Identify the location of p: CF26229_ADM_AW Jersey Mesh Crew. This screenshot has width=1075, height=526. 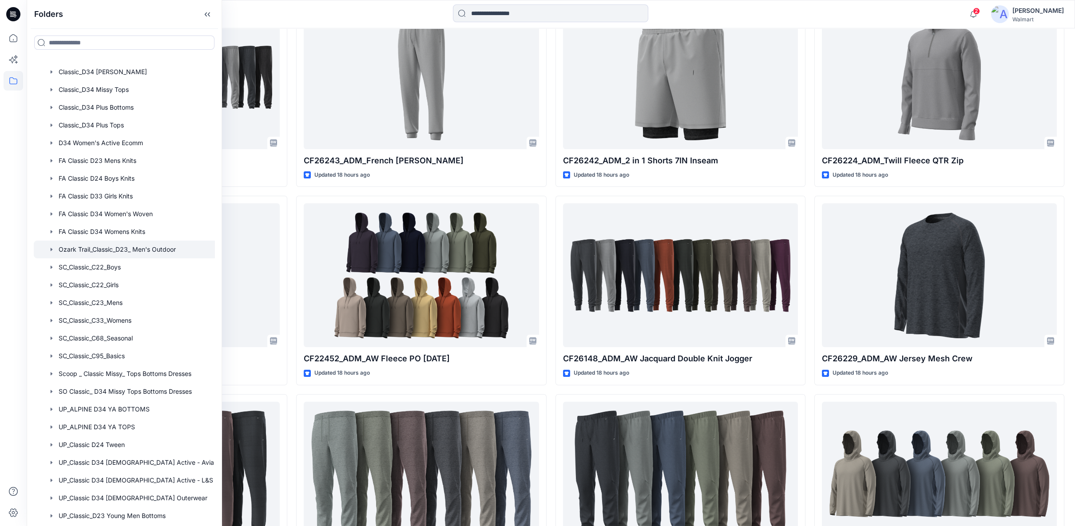
(939, 359).